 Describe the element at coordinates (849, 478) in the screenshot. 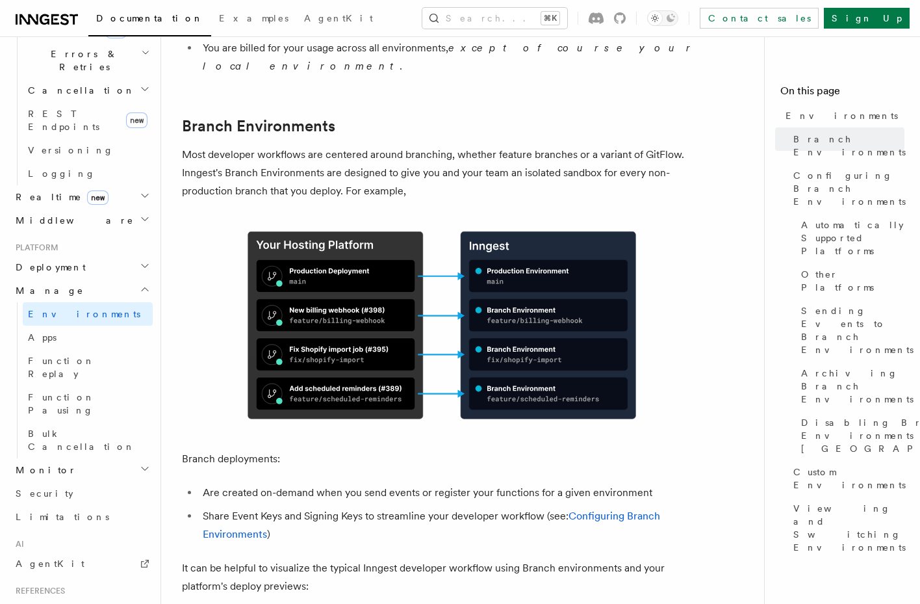

I see `span: Custom Environments` at that location.